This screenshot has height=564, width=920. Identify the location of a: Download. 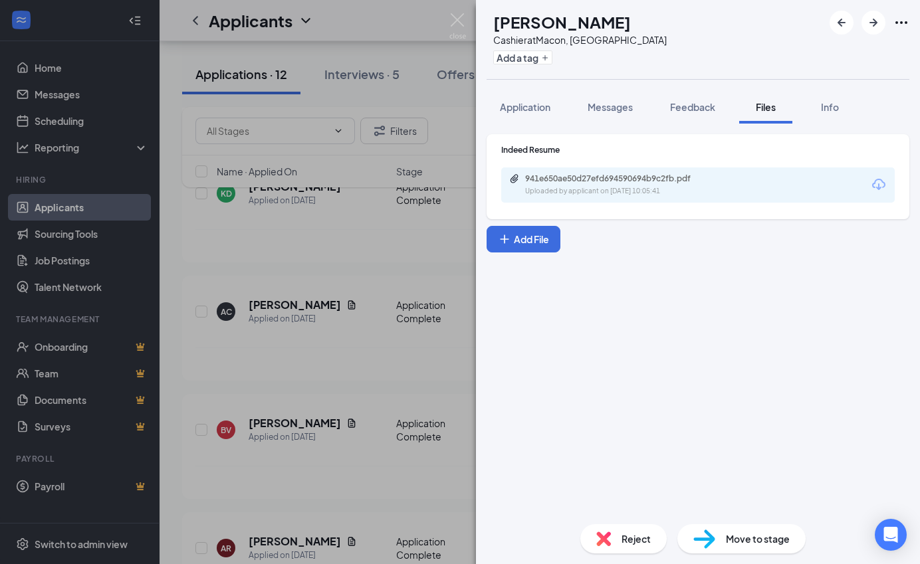
(879, 185).